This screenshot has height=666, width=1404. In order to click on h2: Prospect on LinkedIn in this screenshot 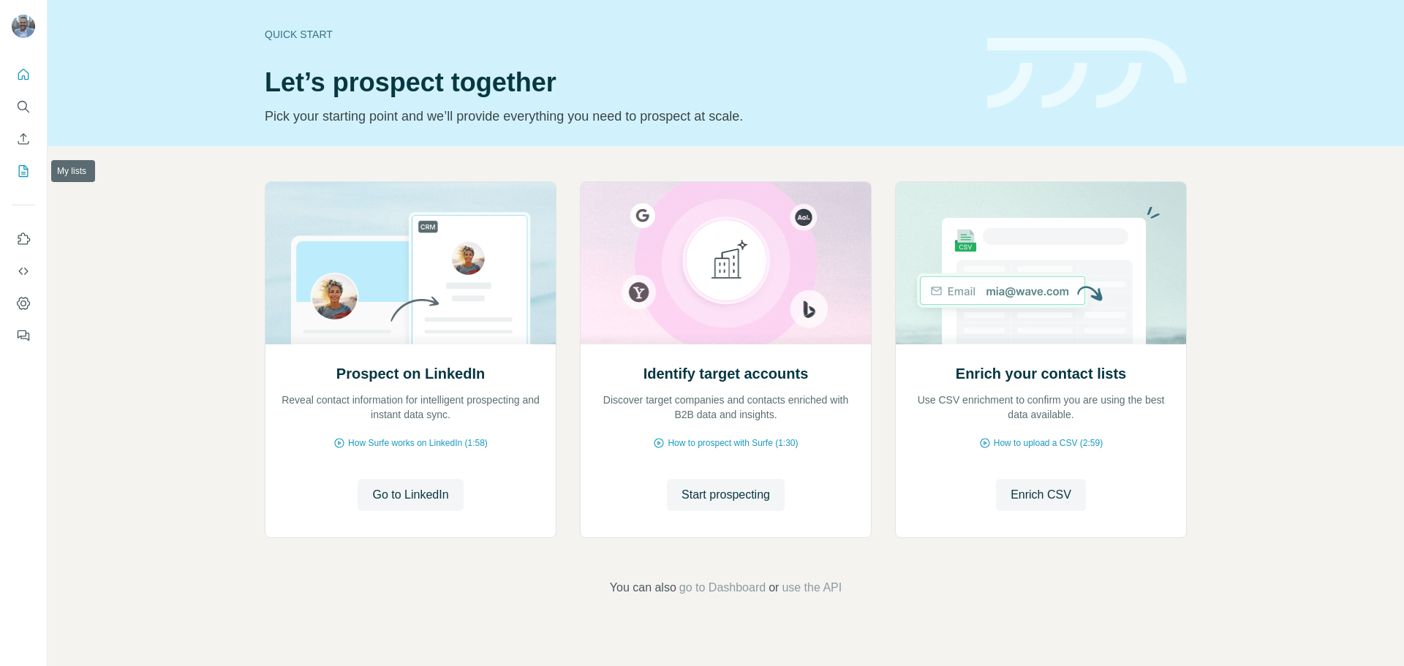, I will do `click(410, 374)`.